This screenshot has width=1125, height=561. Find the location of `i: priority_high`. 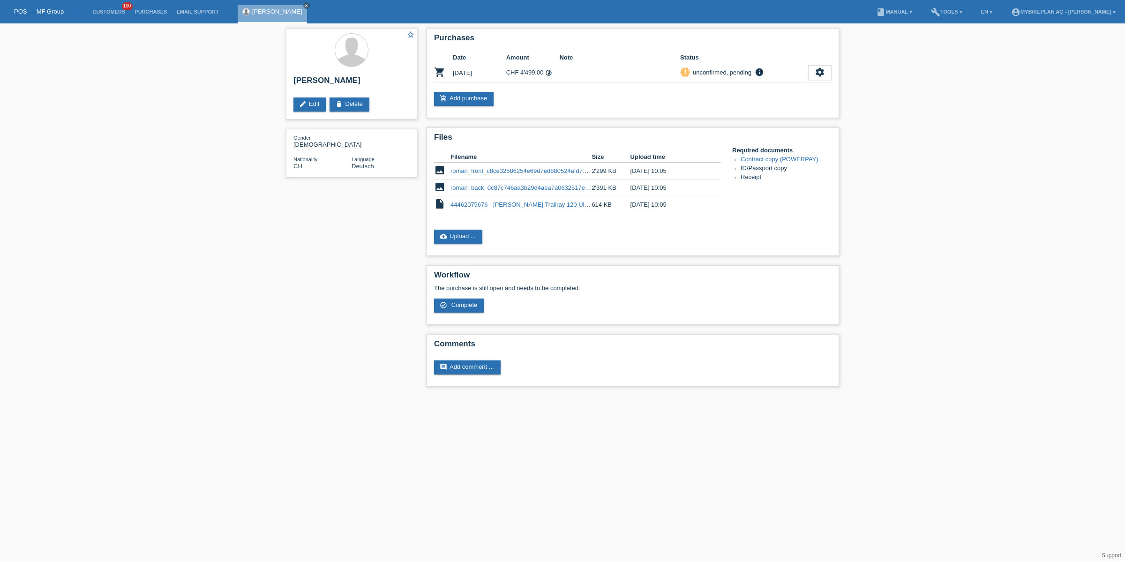

i: priority_high is located at coordinates (685, 72).